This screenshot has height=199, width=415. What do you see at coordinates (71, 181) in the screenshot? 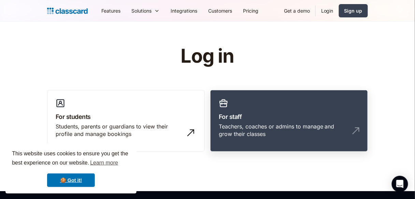
I see `a: dismiss cookie message` at bounding box center [71, 181].